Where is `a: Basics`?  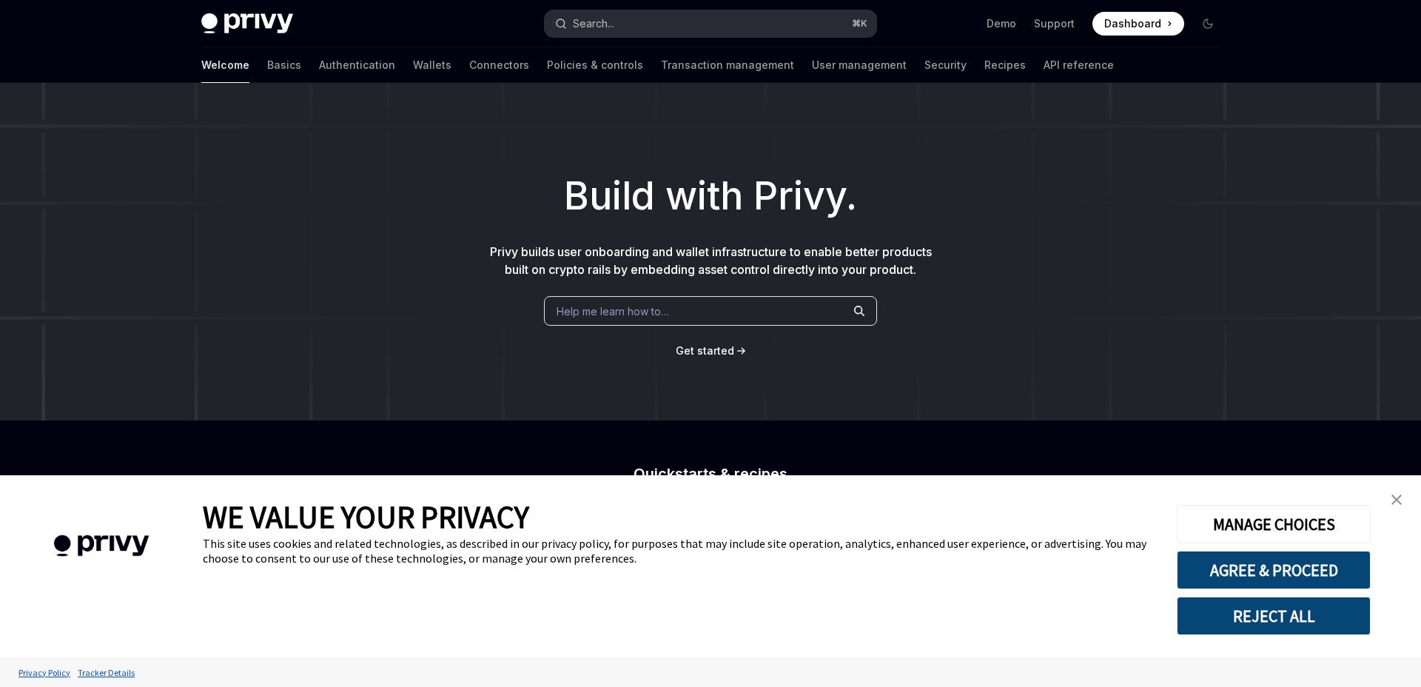
a: Basics is located at coordinates (284, 65).